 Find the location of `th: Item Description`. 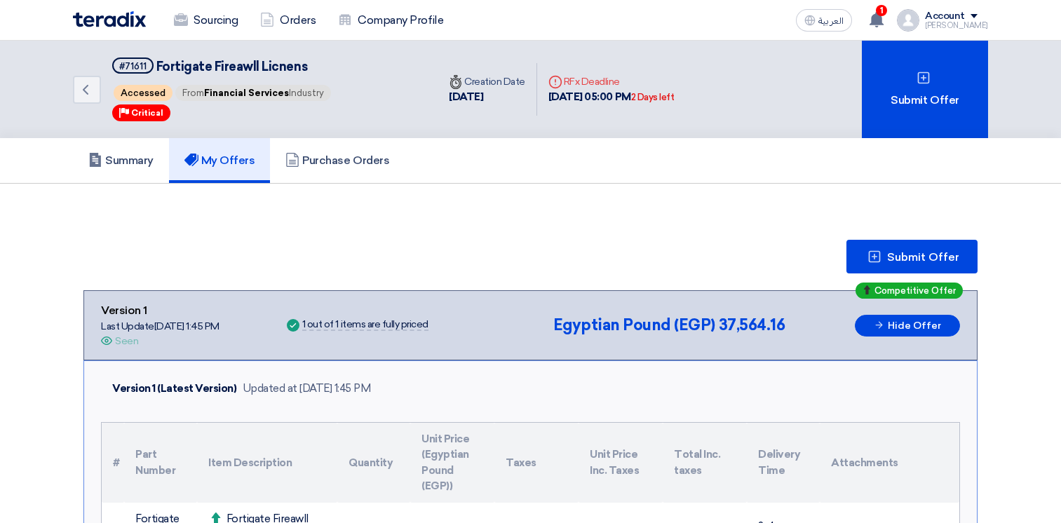

th: Item Description is located at coordinates (267, 463).